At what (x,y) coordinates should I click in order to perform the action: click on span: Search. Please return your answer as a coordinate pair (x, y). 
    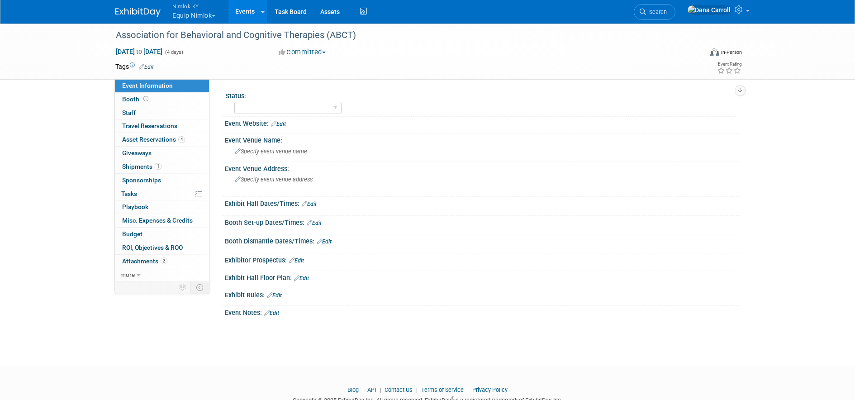
    Looking at the image, I should click on (656, 12).